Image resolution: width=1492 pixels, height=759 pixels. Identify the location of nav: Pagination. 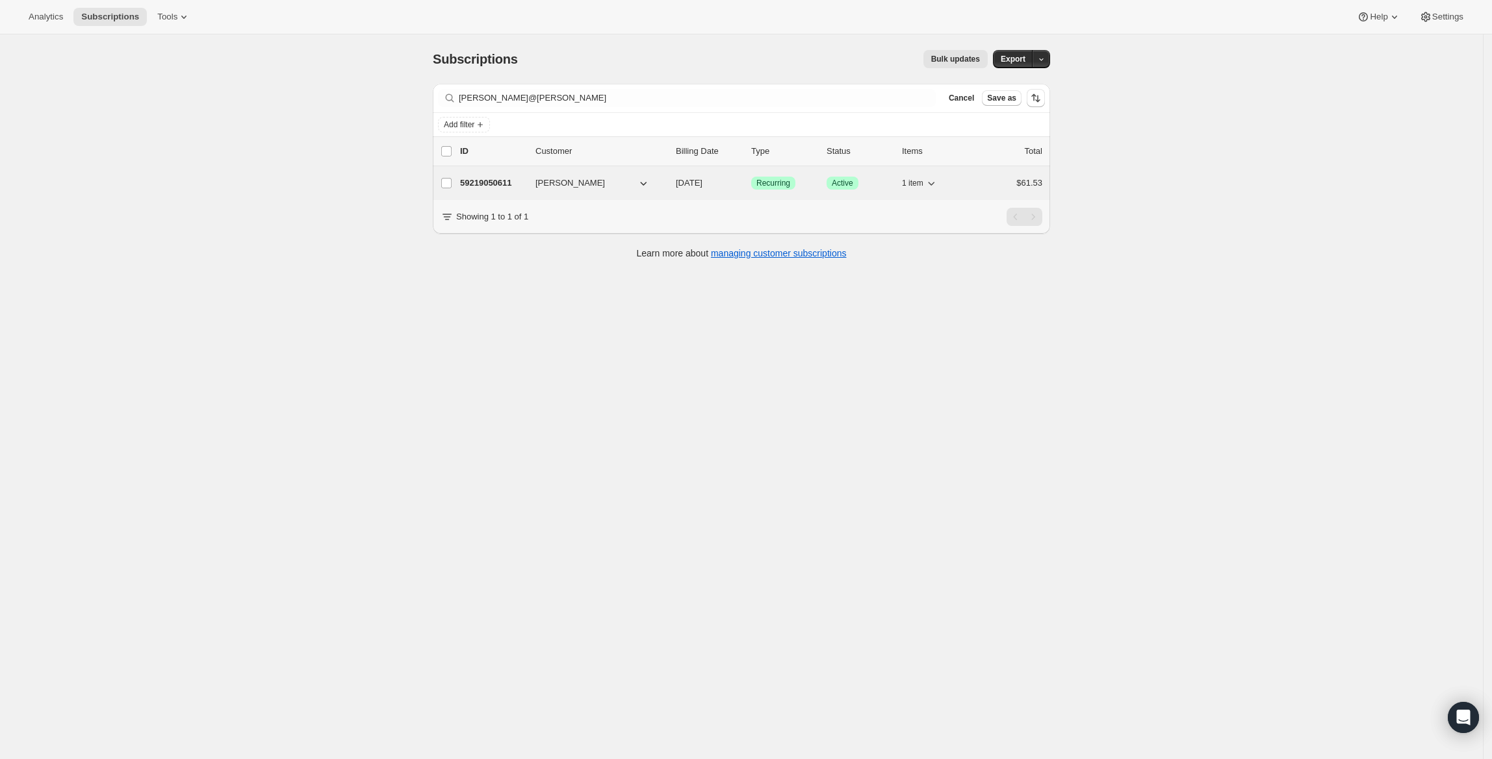
(1024, 217).